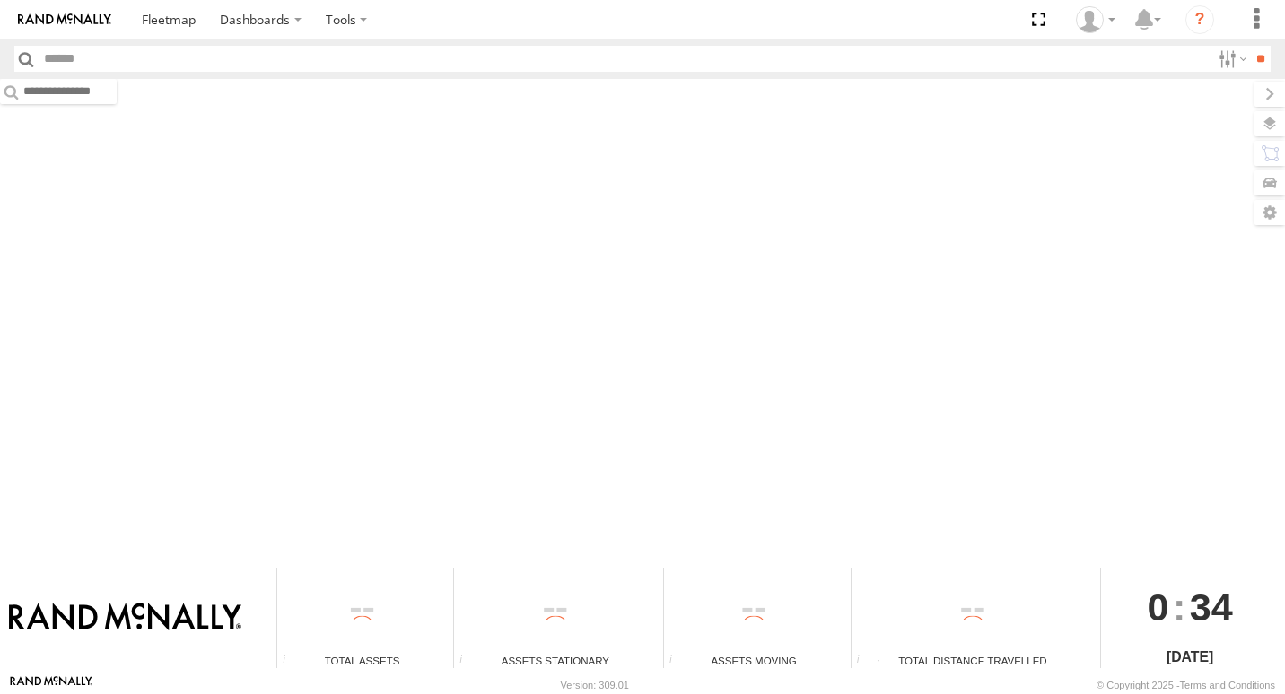 Image resolution: width=1285 pixels, height=694 pixels. Describe the element at coordinates (1185, 685) in the screenshot. I see `div: © Copyright 2025 -` at that location.